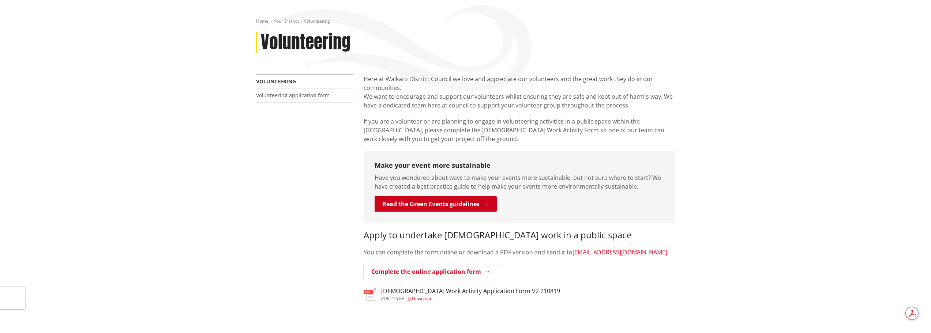 The image size is (931, 333). Describe the element at coordinates (286, 21) in the screenshot. I see `a: Your District` at that location.